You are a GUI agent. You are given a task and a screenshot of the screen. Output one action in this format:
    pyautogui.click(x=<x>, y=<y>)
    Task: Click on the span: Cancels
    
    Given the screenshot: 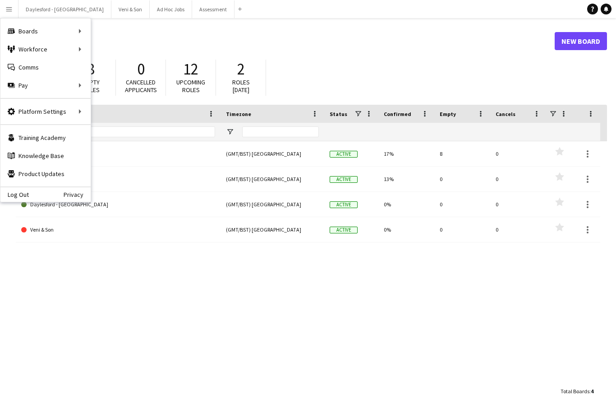 What is the action you would take?
    pyautogui.click(x=506, y=114)
    